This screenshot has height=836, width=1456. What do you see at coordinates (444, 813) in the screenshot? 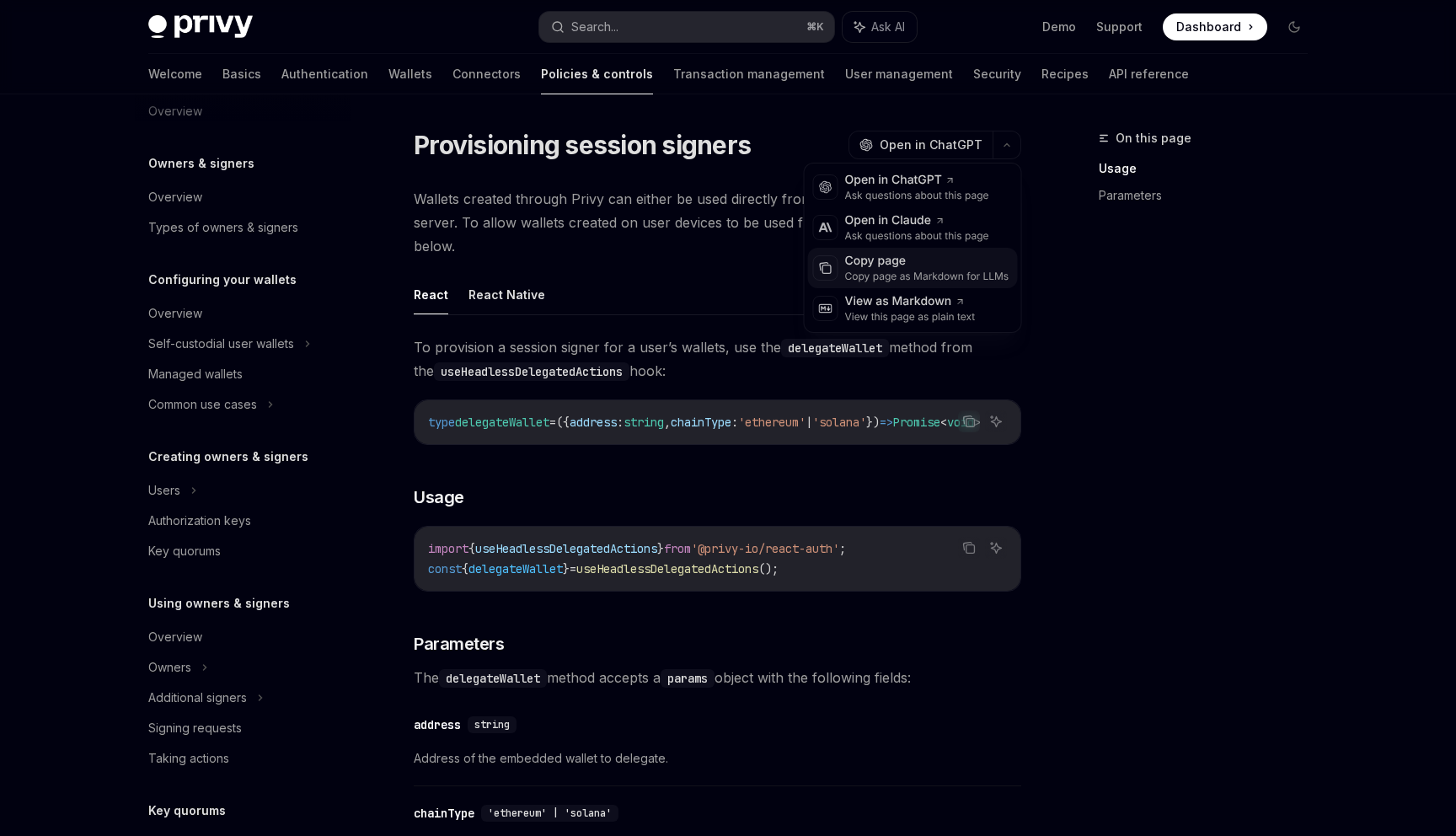
I see `div: chainType` at bounding box center [444, 813].